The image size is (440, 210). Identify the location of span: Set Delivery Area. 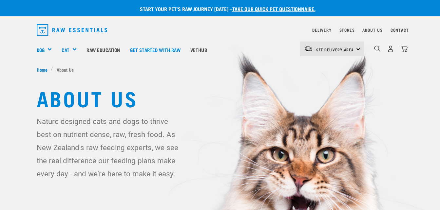
(335, 50).